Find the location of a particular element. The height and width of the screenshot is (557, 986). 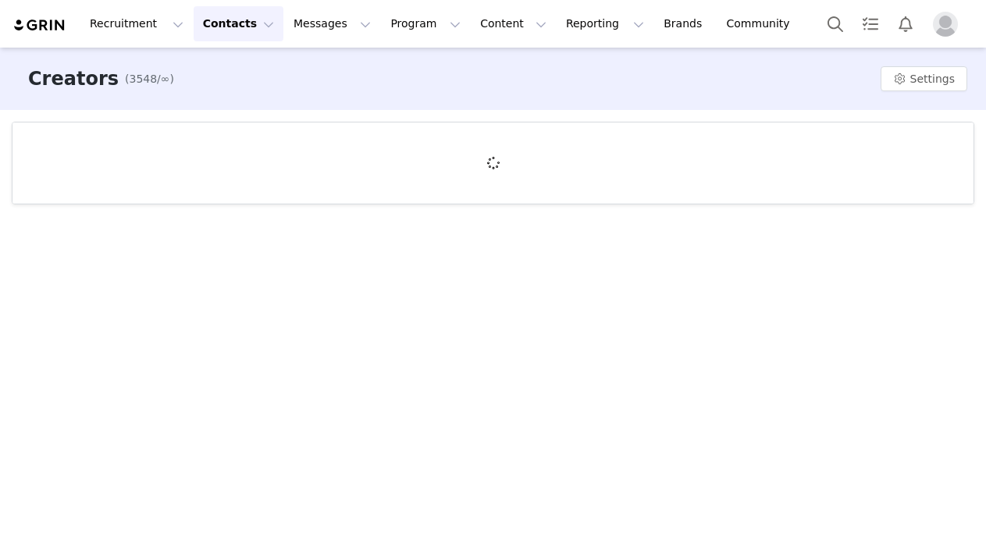

a: grin logo is located at coordinates (40, 25).